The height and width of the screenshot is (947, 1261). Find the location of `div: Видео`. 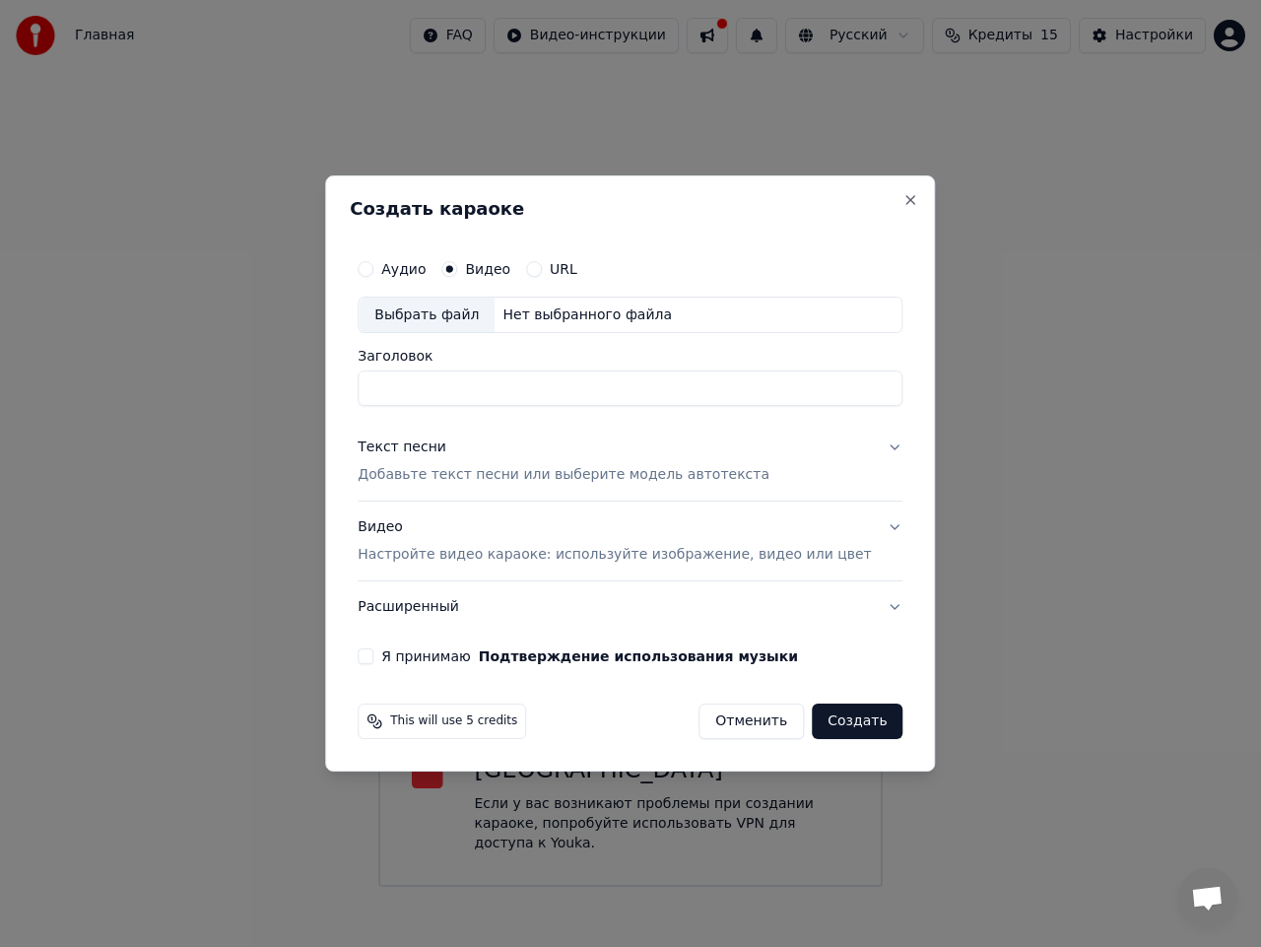

div: Видео is located at coordinates (614, 542).